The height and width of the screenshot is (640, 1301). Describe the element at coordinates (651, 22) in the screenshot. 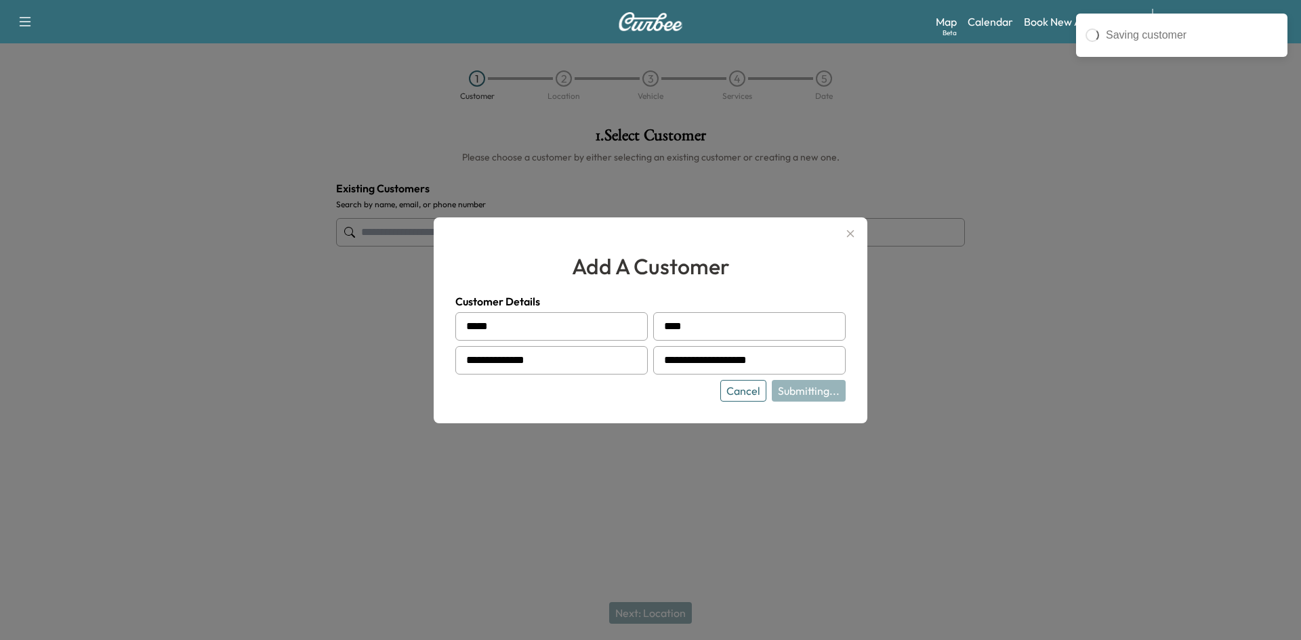

I see `img: Curbee Logo` at that location.